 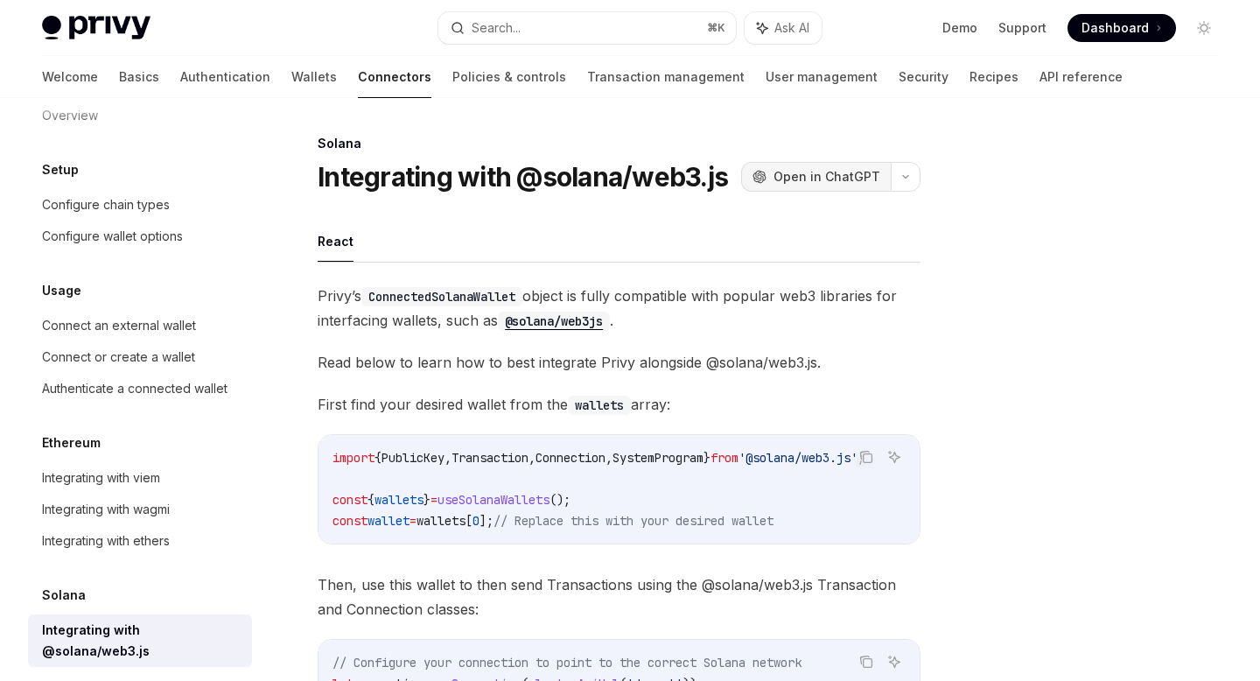 I want to click on span: from, so click(x=725, y=458).